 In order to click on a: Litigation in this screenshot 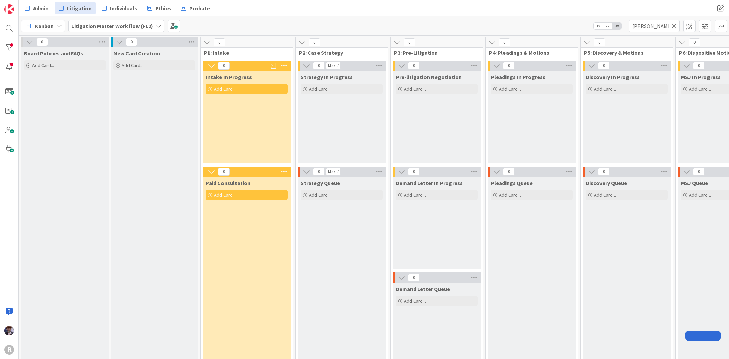, I will do `click(75, 8)`.